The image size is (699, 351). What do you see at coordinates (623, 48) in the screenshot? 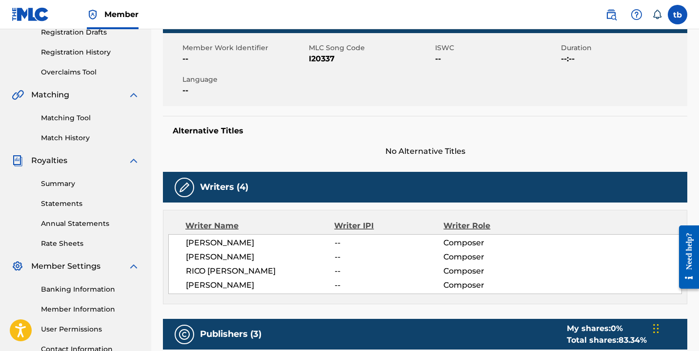
I see `span: Duration` at bounding box center [623, 48].